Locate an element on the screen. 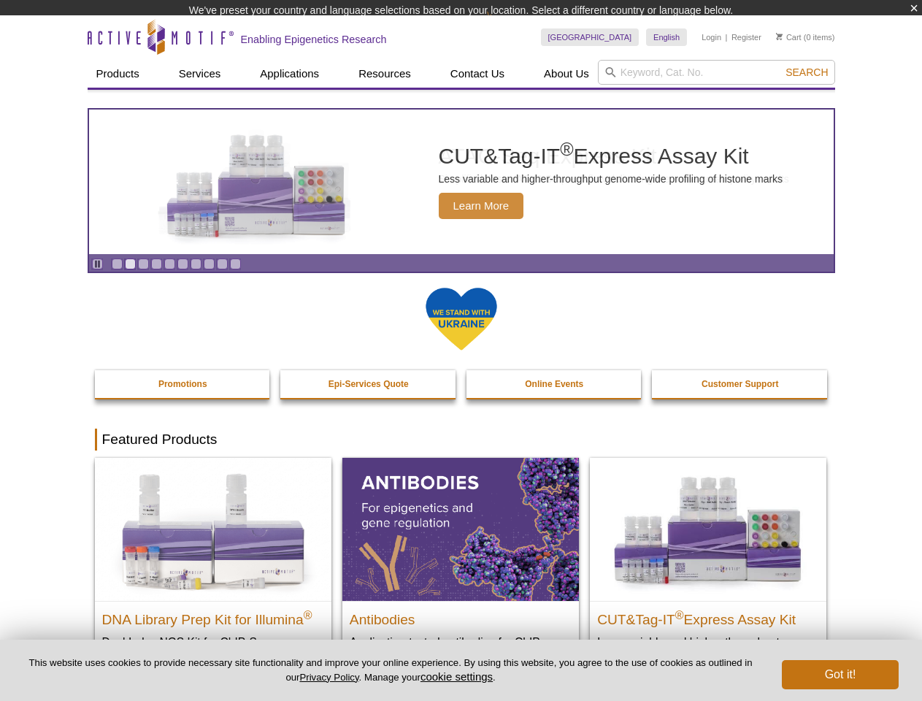  img: All Antibodies is located at coordinates (461, 529).